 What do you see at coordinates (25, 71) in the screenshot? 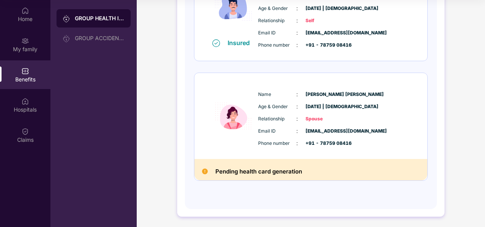
I see `img: svg+xml;base64,PHN2ZyBpZD0iQmVuZWZpdHMiIHhtbG5zPSJodHRwOi8vd3d3LnczLm9yZy8yMDAwL3N2ZyIgd2lkdGg9Ij...` at bounding box center [25, 71].